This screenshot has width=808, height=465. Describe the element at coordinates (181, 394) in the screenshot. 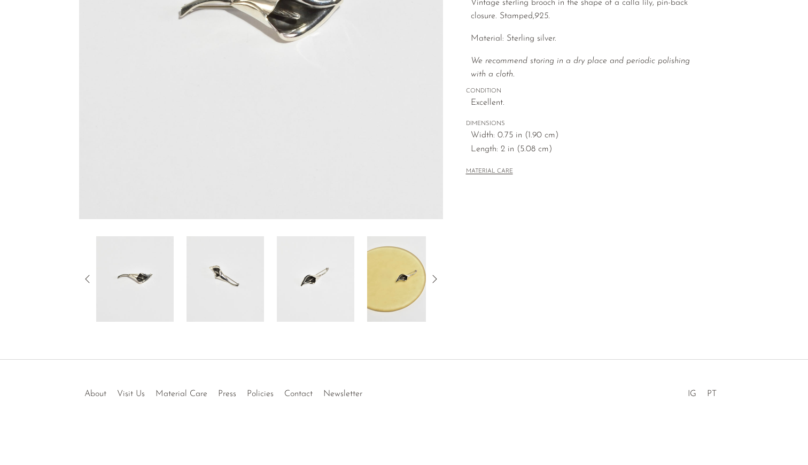

I see `a: Material Care` at that location.